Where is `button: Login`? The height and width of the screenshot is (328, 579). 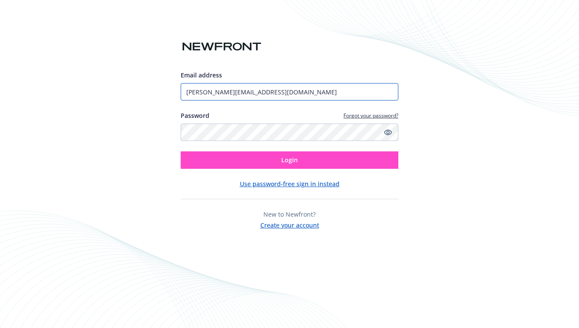
button: Login is located at coordinates (289, 160).